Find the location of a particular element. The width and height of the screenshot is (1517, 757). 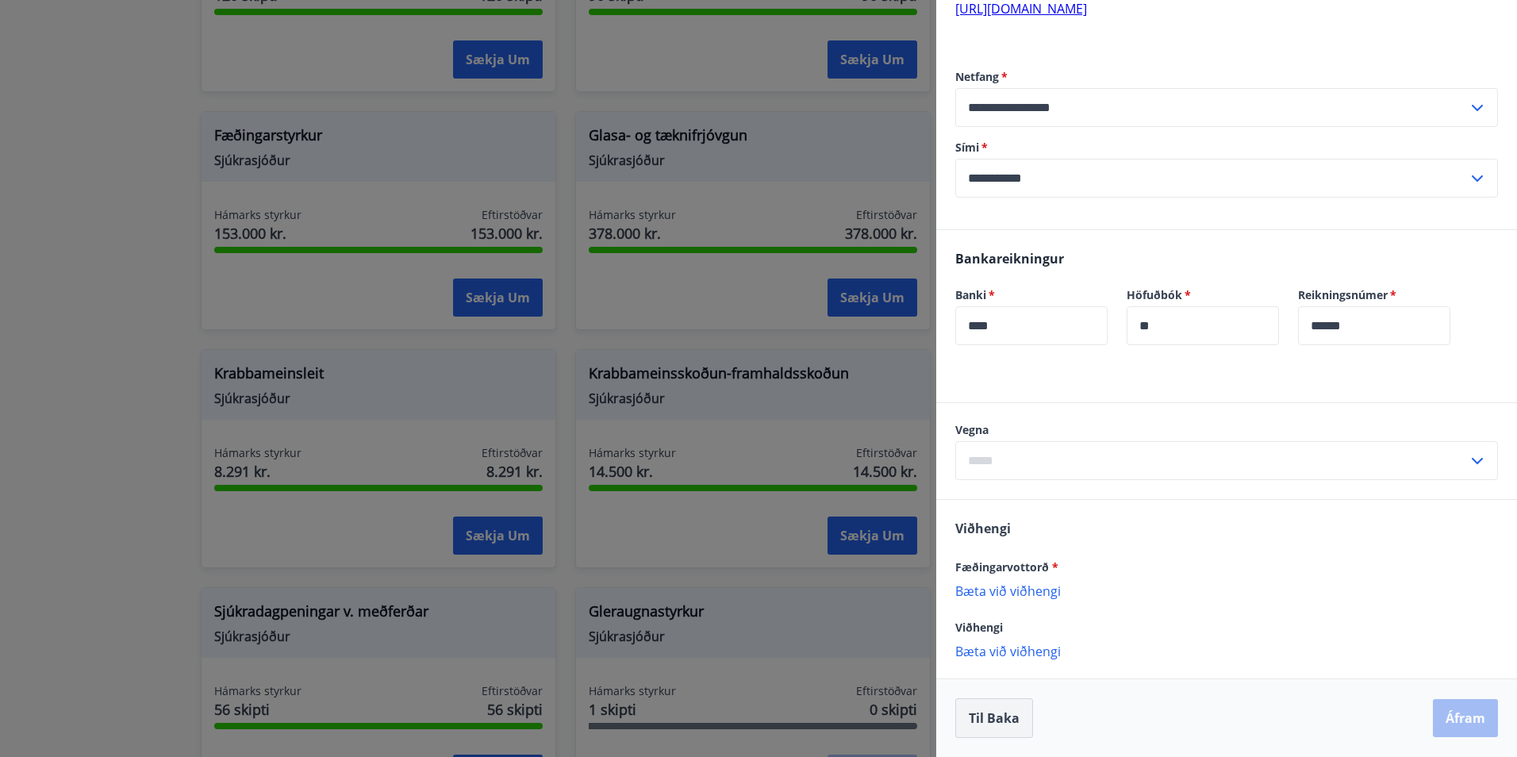

button: Til baka is located at coordinates (994, 718).